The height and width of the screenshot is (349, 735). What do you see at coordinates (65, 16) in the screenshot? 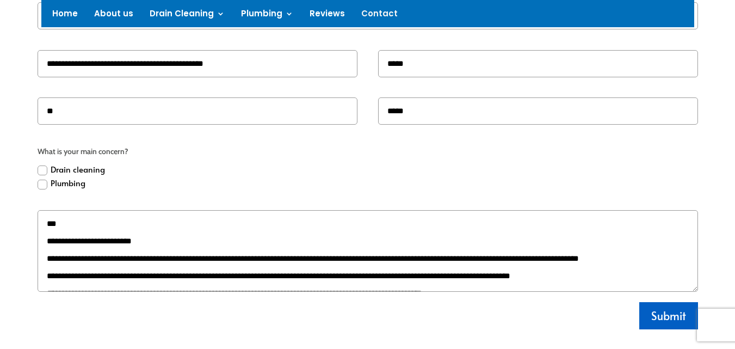
I see `a: Home` at bounding box center [65, 16].